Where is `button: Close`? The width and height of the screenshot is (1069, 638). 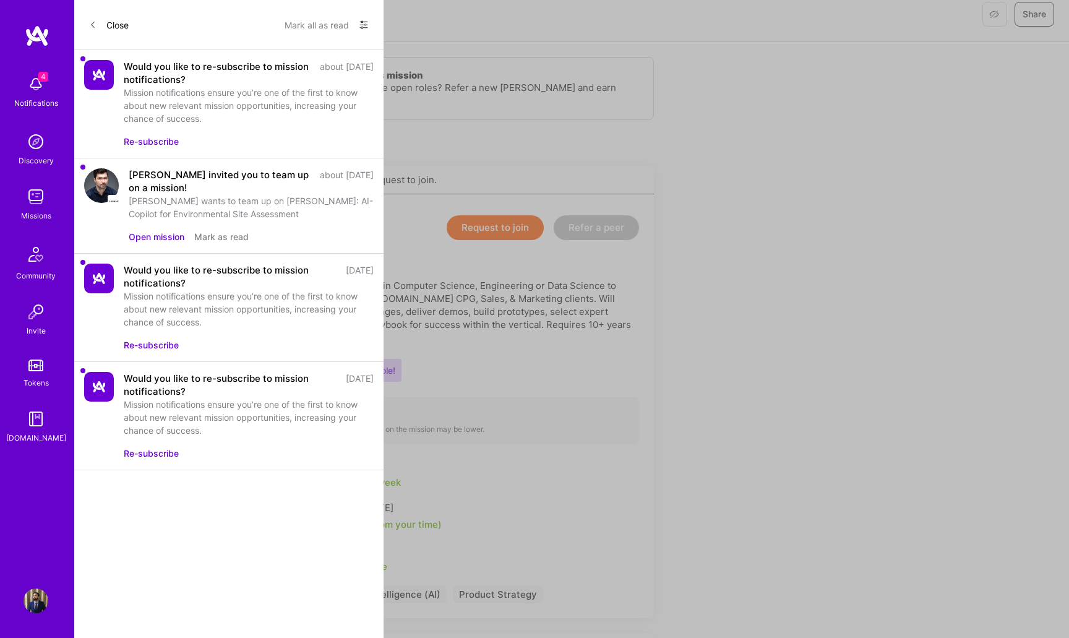
button: Close is located at coordinates (109, 25).